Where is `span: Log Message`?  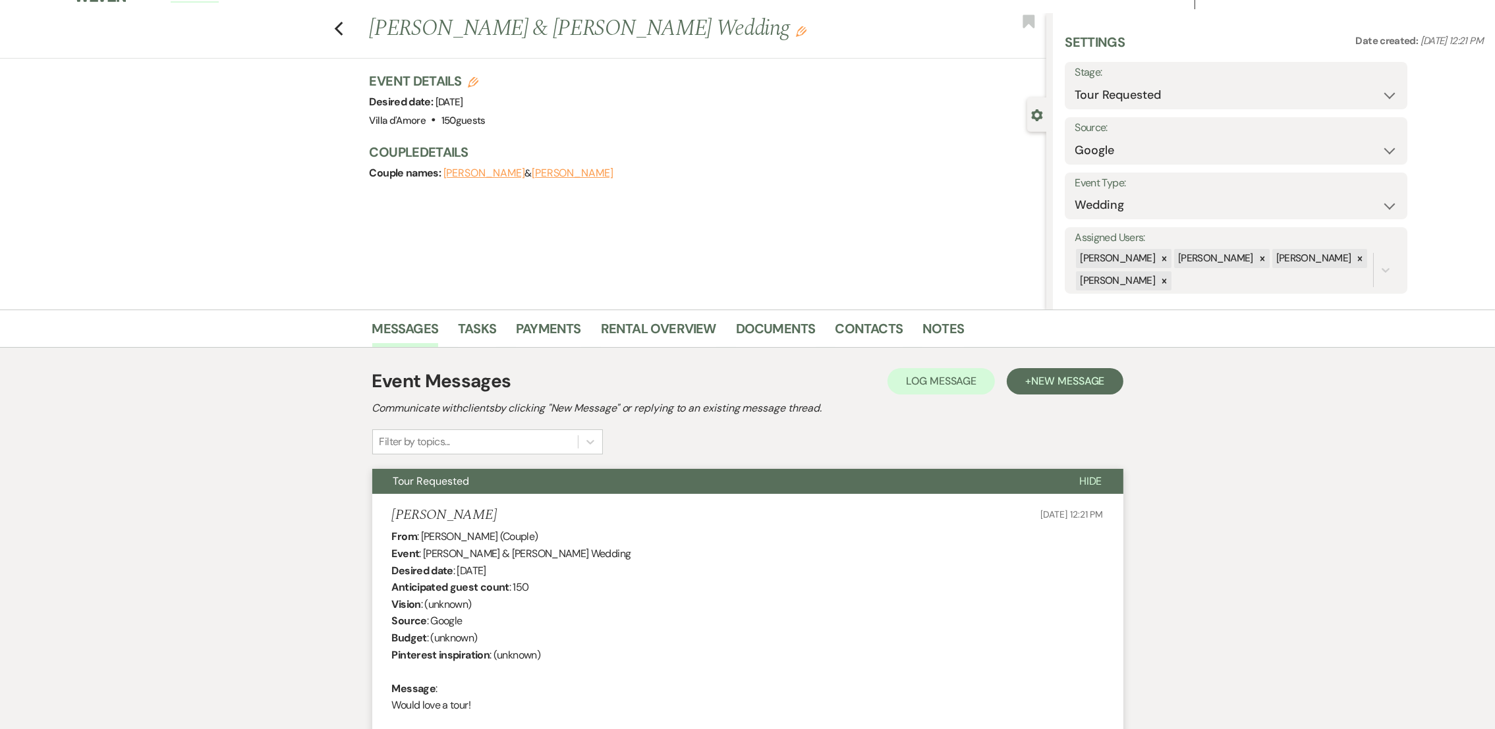 span: Log Message is located at coordinates (941, 381).